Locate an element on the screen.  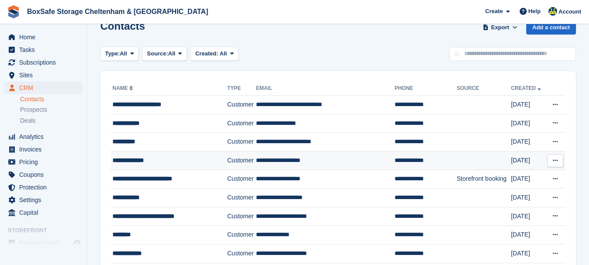
span: Help is located at coordinates (535, 11).